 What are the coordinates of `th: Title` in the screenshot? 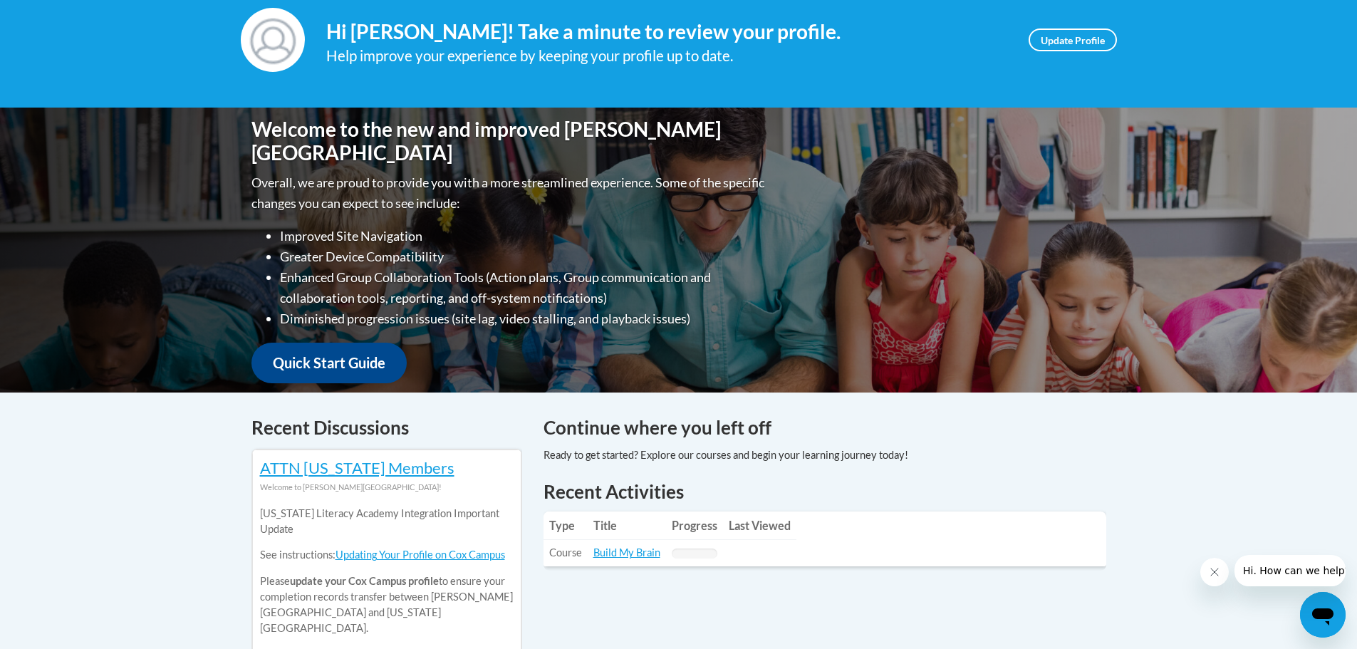 It's located at (627, 526).